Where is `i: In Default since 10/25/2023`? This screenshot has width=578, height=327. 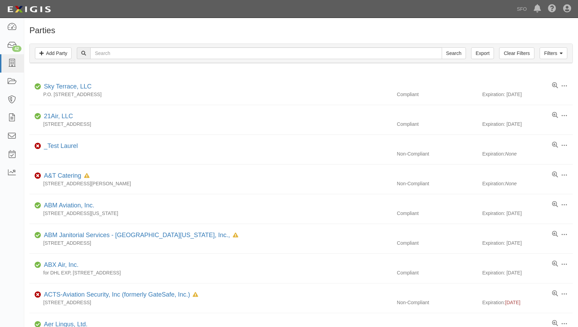 i: In Default since 10/25/2023 is located at coordinates (87, 176).